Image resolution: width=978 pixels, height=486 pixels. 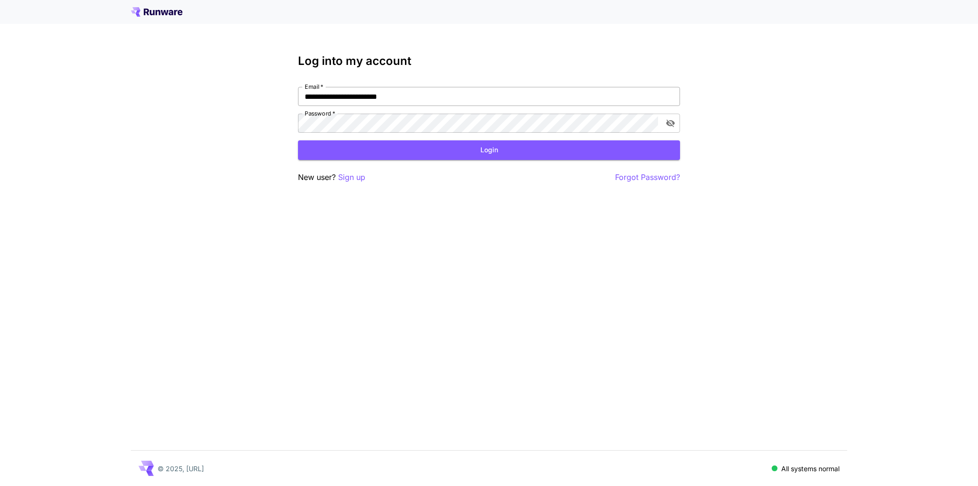 What do you see at coordinates (352, 177) in the screenshot?
I see `button: Sign up` at bounding box center [352, 177].